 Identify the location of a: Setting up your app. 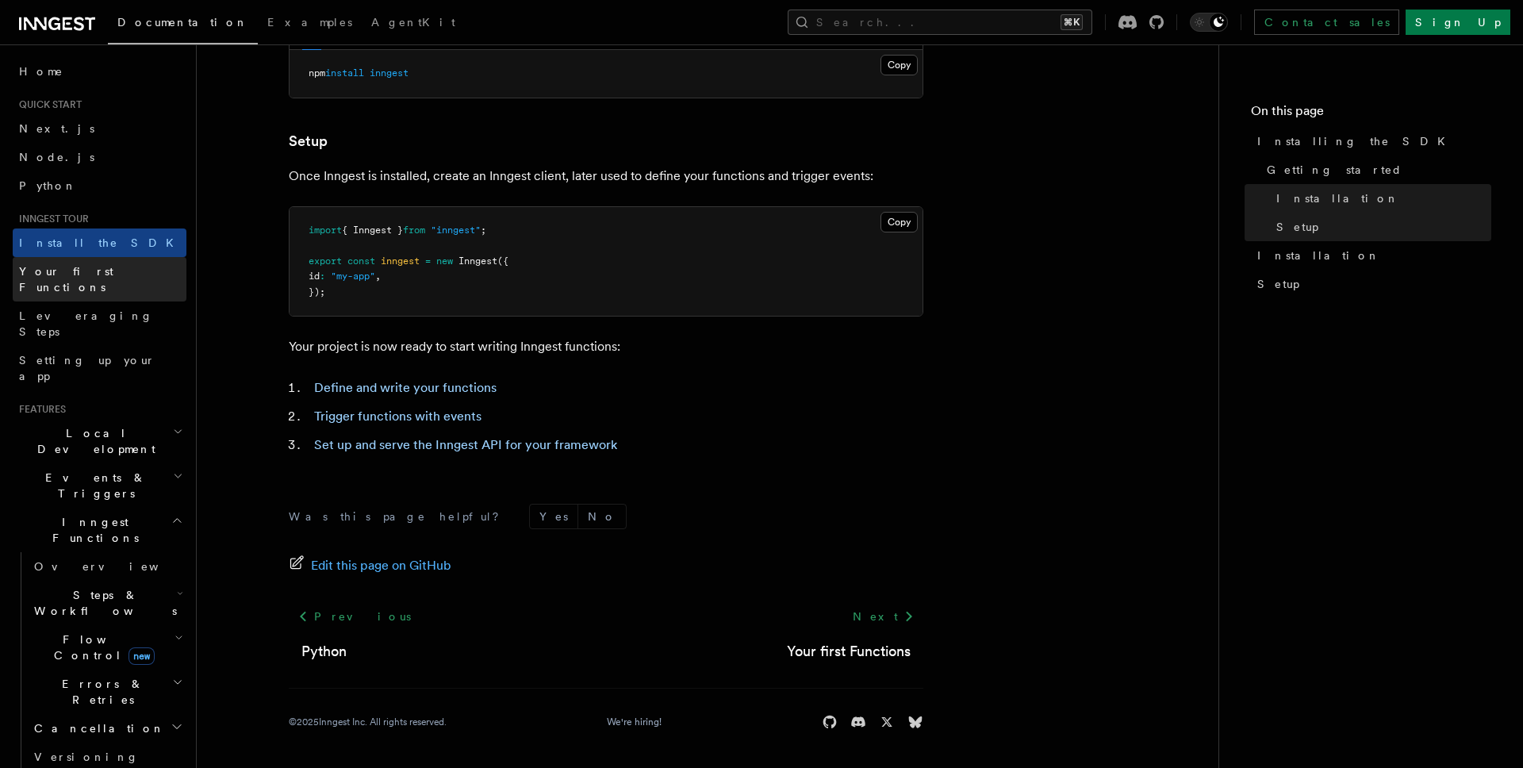
(99, 368).